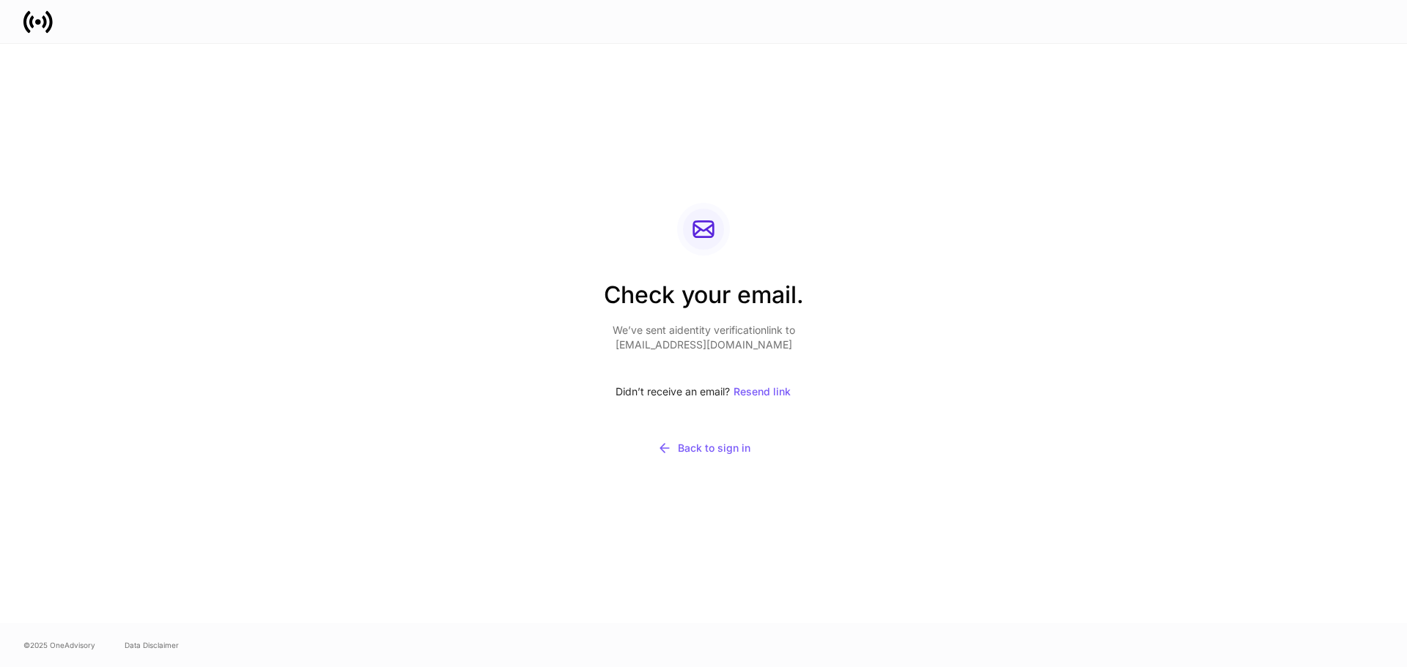 The width and height of the screenshot is (1407, 667). What do you see at coordinates (59, 645) in the screenshot?
I see `span: © 2025 OneAdvisory` at bounding box center [59, 645].